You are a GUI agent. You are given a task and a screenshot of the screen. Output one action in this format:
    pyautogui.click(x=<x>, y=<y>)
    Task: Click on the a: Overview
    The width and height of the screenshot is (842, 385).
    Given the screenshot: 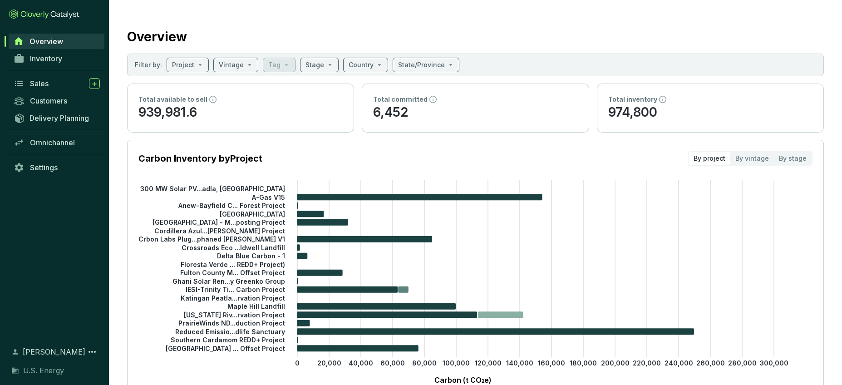 What is the action you would take?
    pyautogui.click(x=56, y=41)
    